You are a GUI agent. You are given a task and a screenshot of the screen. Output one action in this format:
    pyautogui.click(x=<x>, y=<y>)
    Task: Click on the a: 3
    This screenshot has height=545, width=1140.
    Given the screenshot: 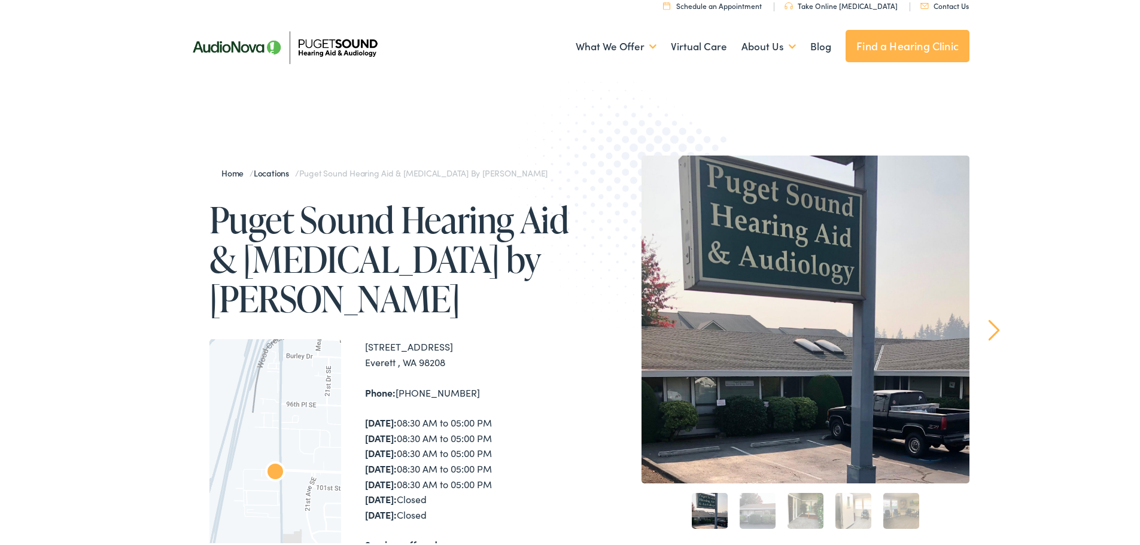 What is the action you would take?
    pyautogui.click(x=805, y=509)
    